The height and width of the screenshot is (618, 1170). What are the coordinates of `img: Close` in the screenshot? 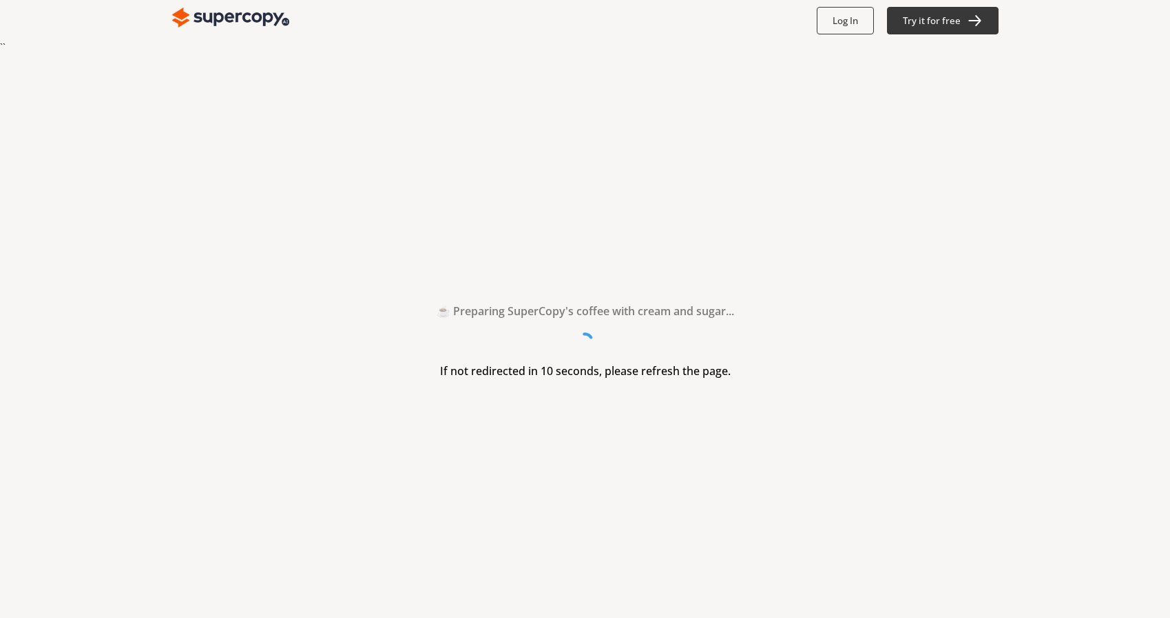 It's located at (231, 18).